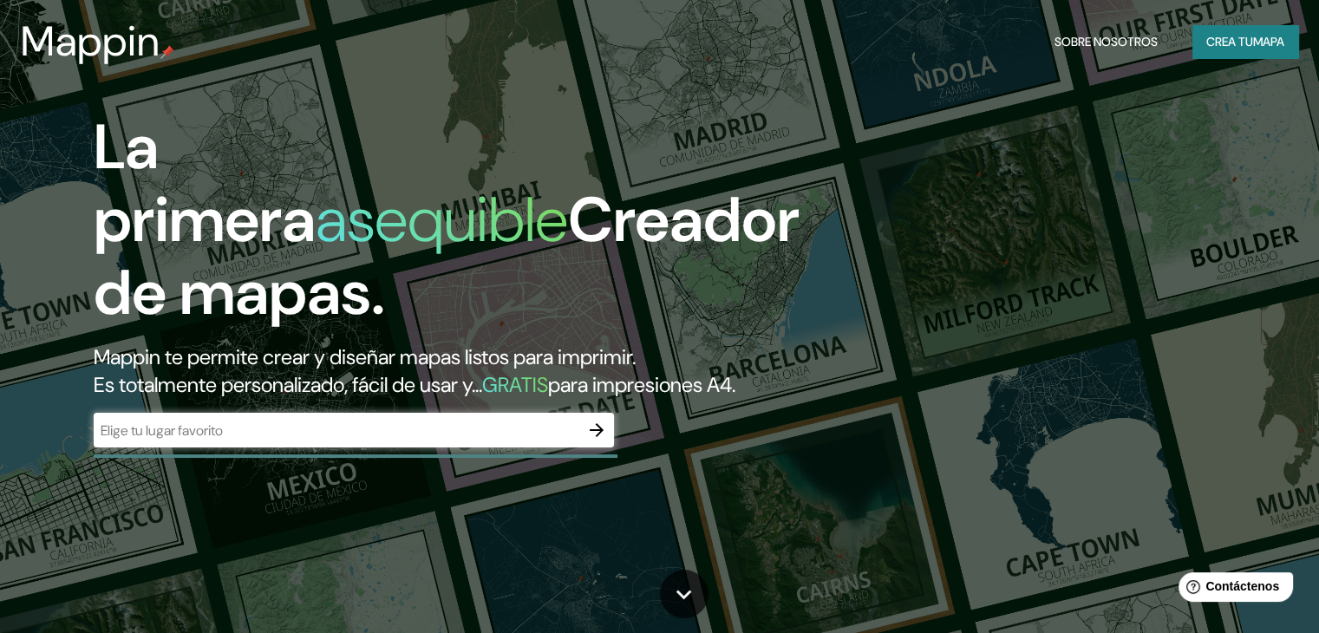 The image size is (1319, 633). I want to click on button: Sobre nosotros, so click(1105, 42).